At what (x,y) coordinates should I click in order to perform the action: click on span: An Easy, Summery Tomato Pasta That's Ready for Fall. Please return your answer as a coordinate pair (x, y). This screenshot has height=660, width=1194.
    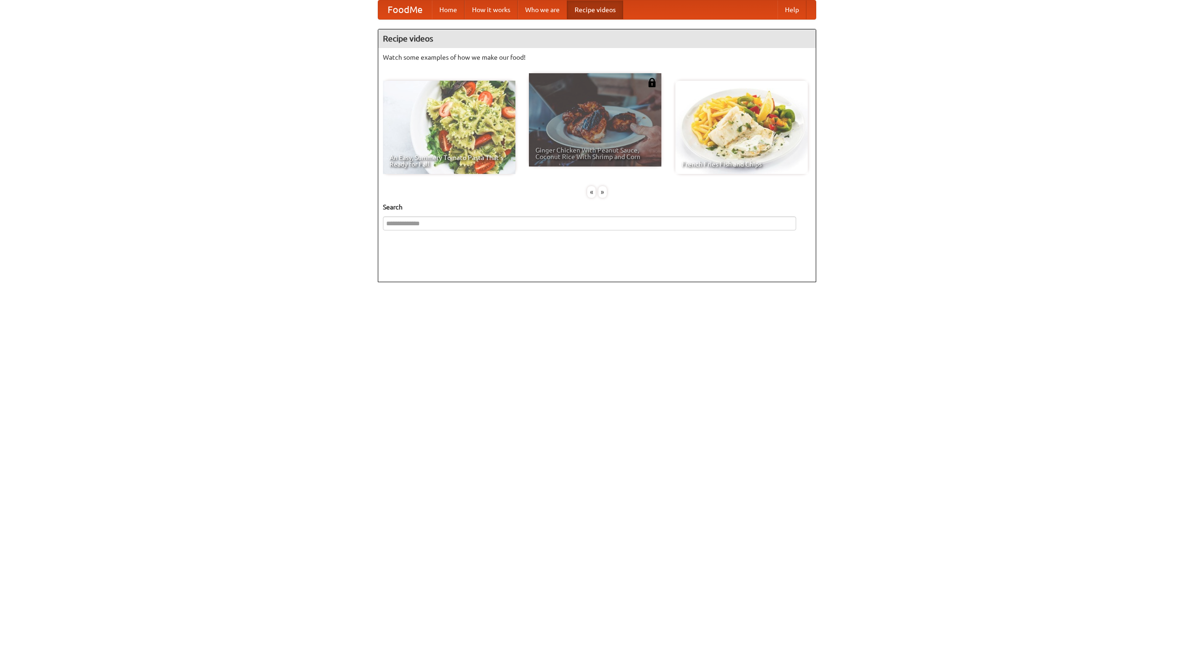
    Looking at the image, I should click on (449, 161).